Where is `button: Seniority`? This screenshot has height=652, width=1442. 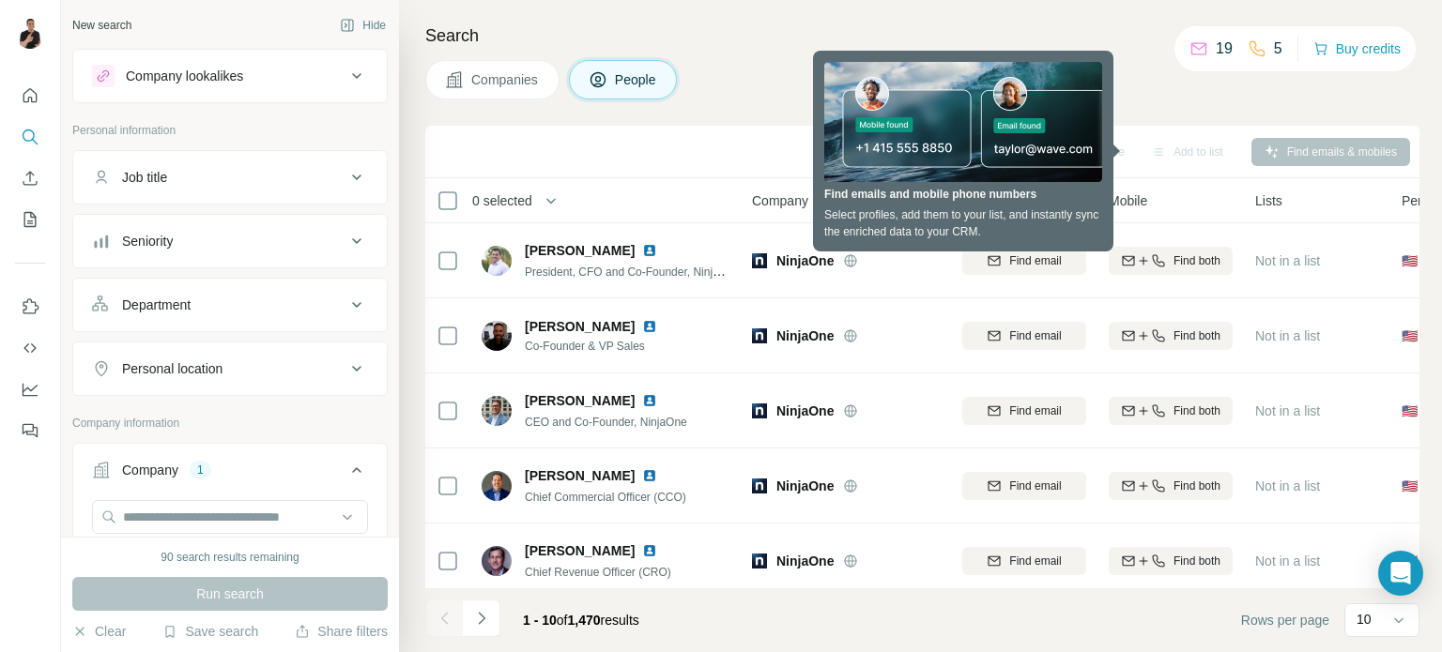 button: Seniority is located at coordinates (230, 241).